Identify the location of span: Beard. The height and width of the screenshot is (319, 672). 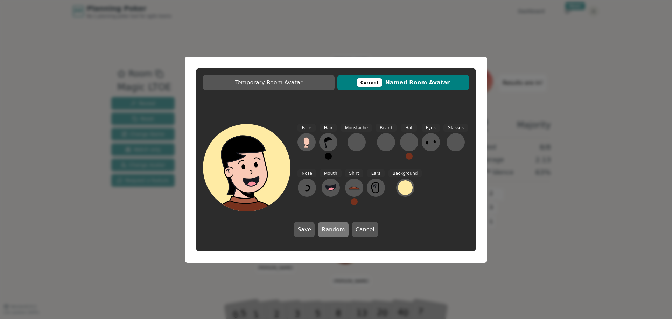
(385, 128).